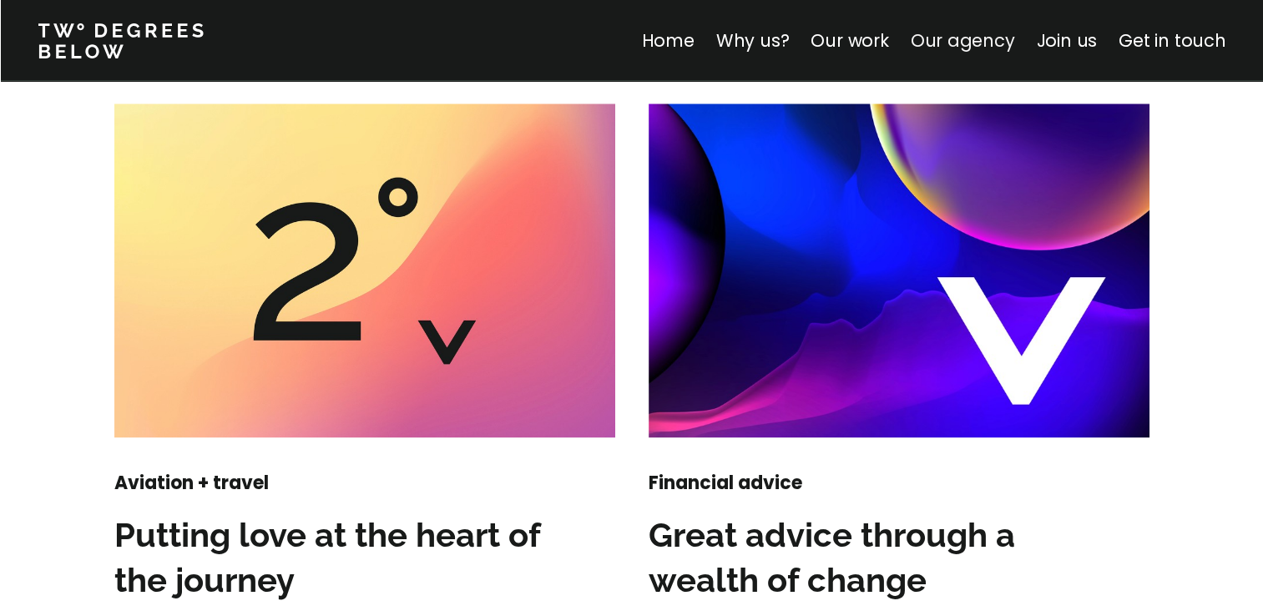  I want to click on h4: Aviation + travel, so click(277, 483).